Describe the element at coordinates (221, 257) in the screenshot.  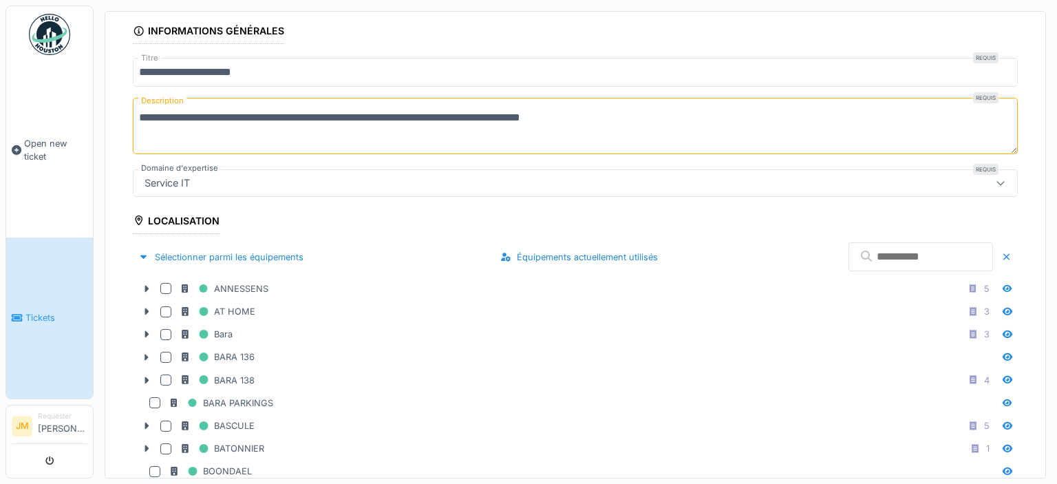
I see `div: Sélectionner parmi les équipements` at that location.